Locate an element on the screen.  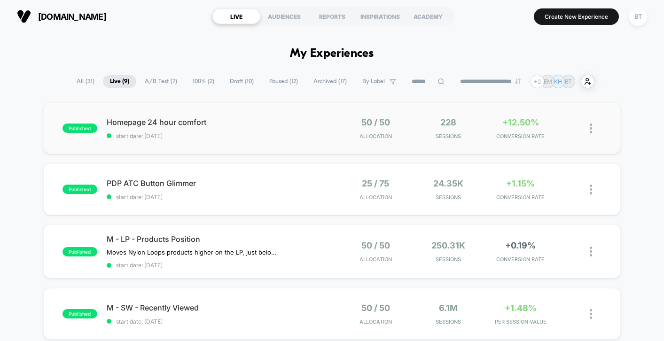
span: By Label is located at coordinates (374, 81).